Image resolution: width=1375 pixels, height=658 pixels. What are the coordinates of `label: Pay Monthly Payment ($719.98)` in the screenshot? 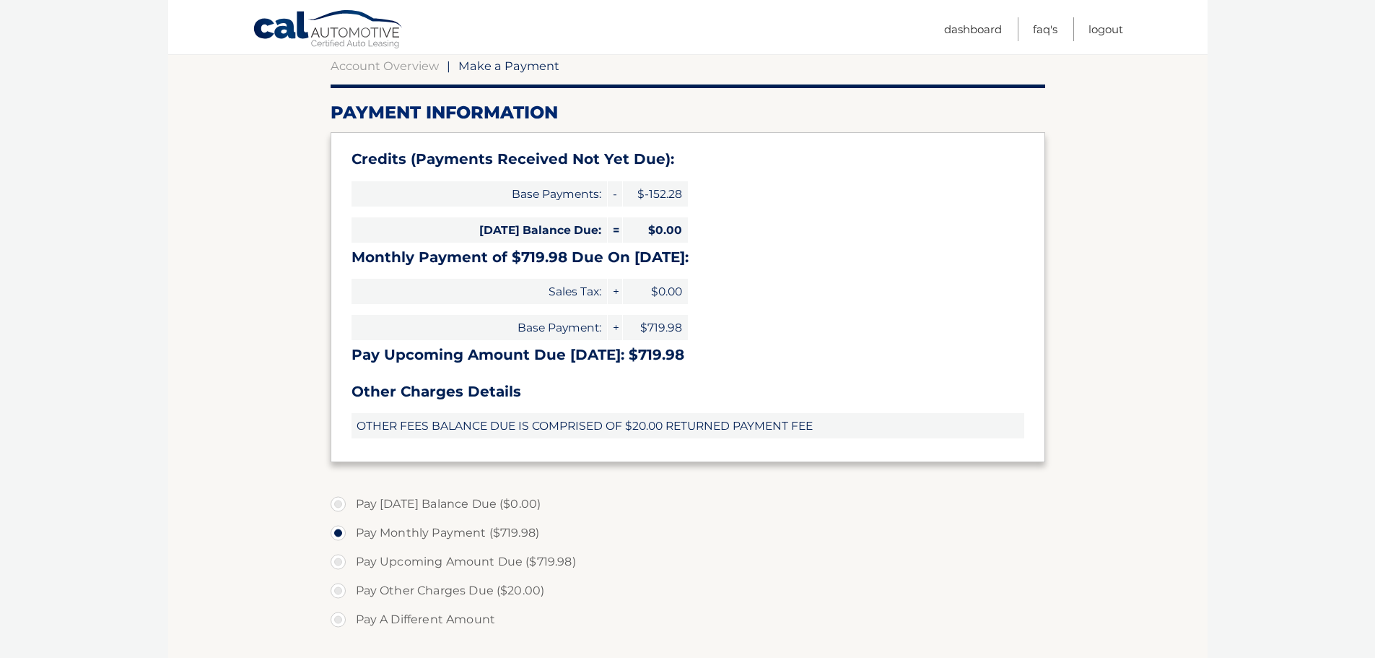 It's located at (688, 533).